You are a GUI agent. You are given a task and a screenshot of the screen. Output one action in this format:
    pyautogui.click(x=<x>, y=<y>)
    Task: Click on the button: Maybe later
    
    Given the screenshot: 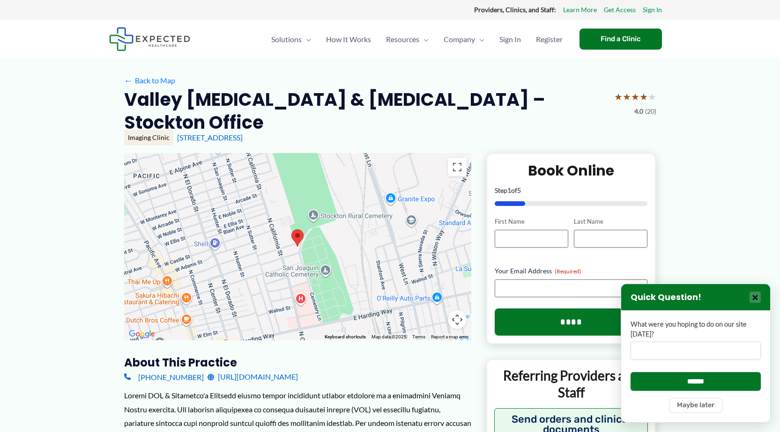 What is the action you would take?
    pyautogui.click(x=695, y=406)
    